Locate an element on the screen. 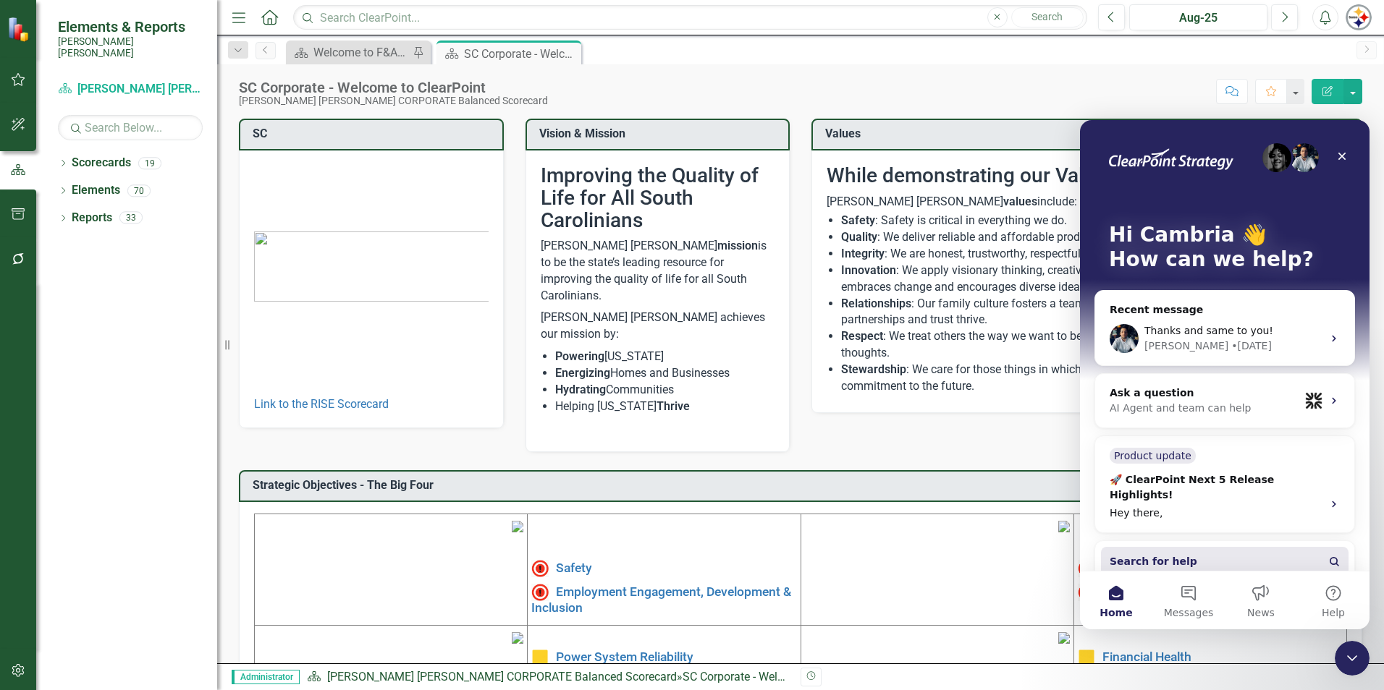  li: : We apply visionary thinking, creativity and adaptability to our work. Our culture embraces chan... is located at coordinates (1094, 279).